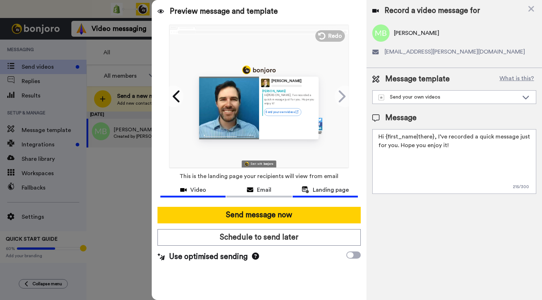 This screenshot has height=300, width=542. I want to click on div: Send your own videos, so click(448, 97).